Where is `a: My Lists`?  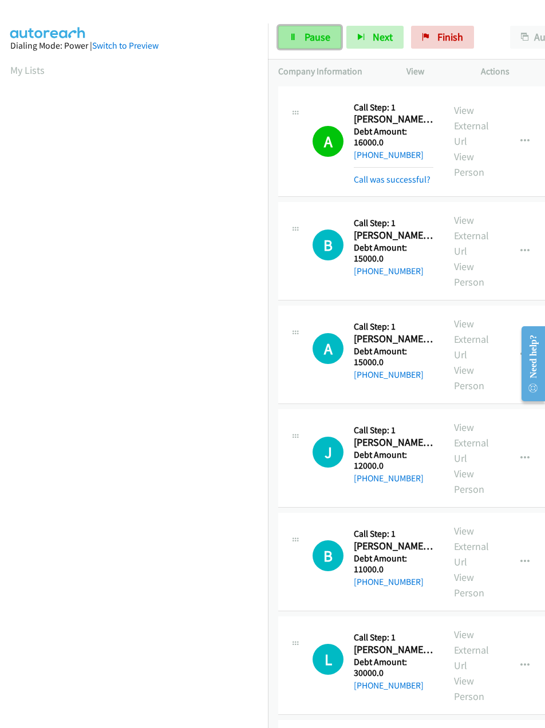 a: My Lists is located at coordinates (27, 70).